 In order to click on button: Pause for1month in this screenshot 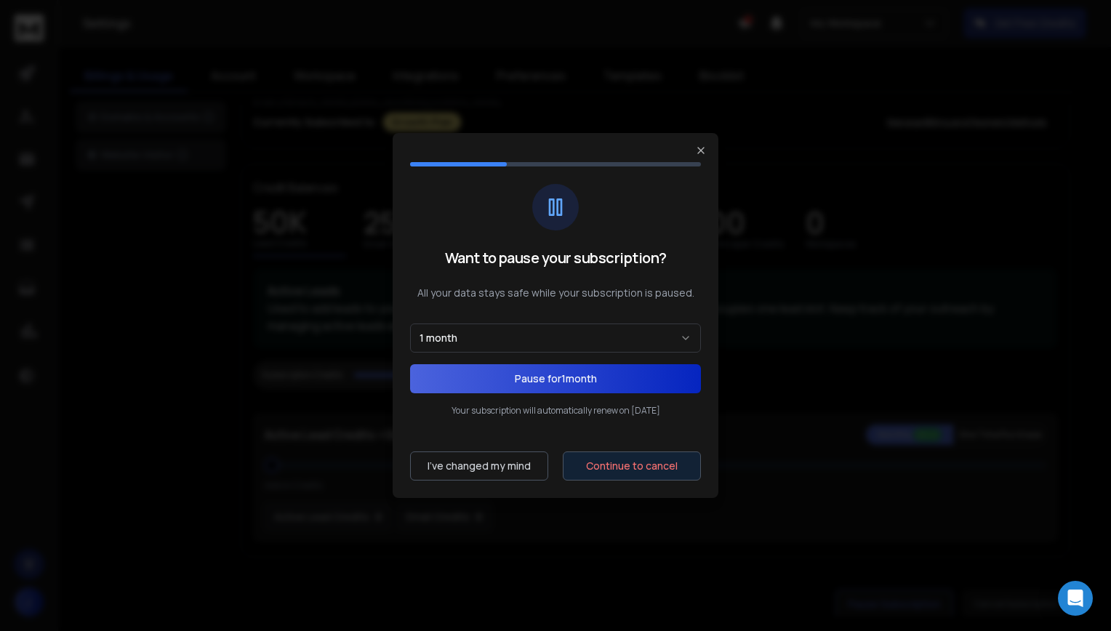, I will do `click(555, 379)`.